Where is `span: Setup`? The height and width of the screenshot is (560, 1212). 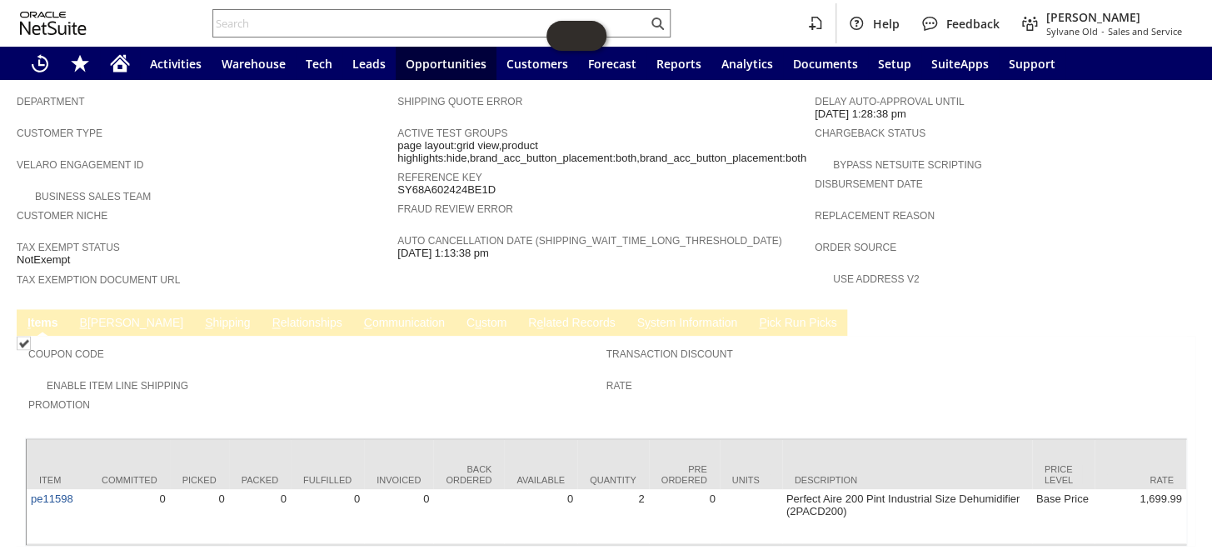
span: Setup is located at coordinates (894, 63).